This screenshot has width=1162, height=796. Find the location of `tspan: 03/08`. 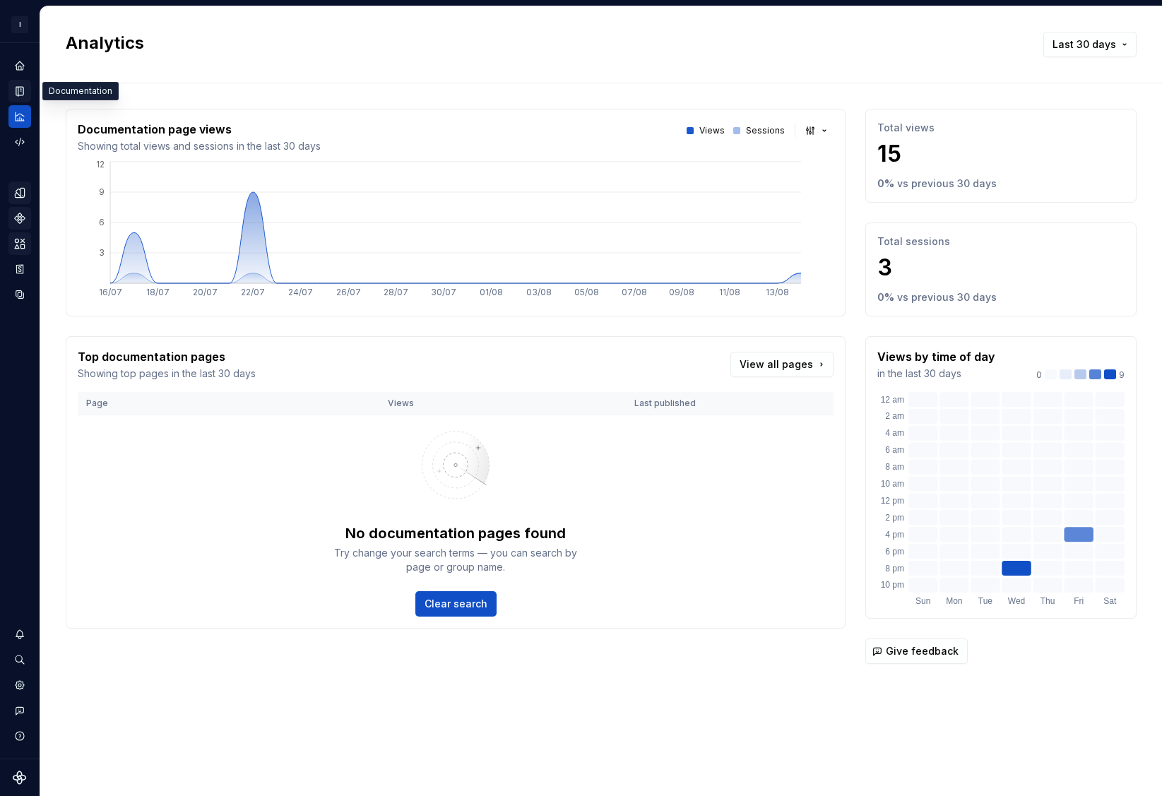

tspan: 03/08 is located at coordinates (539, 292).